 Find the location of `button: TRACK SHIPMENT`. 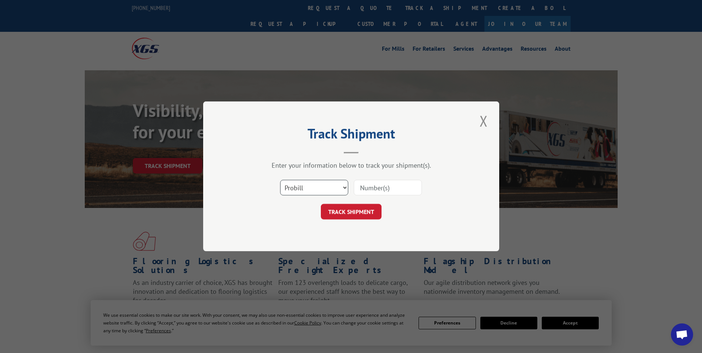

button: TRACK SHIPMENT is located at coordinates (351, 212).